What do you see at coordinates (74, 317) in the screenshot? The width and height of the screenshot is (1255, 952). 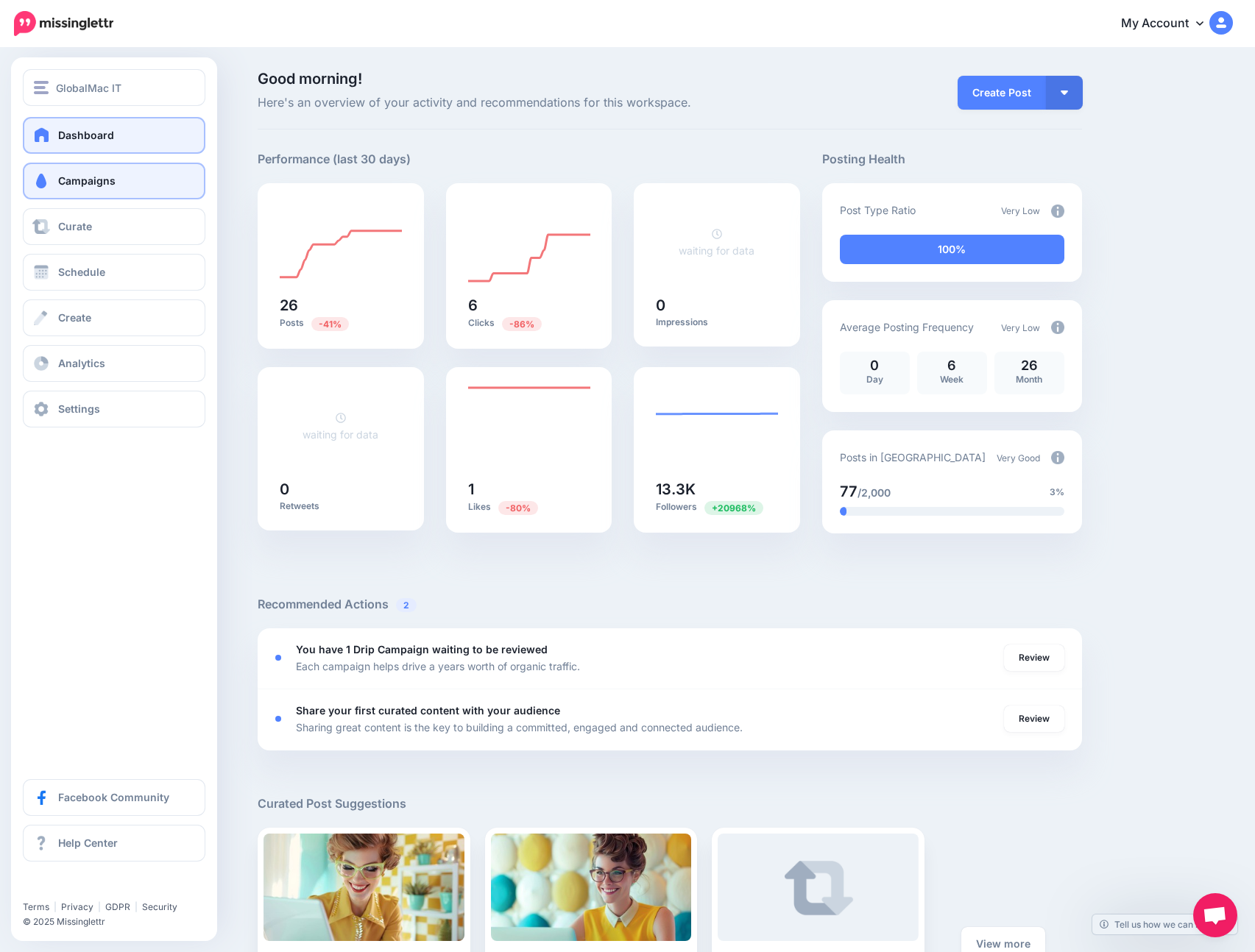 I see `span: Create` at bounding box center [74, 317].